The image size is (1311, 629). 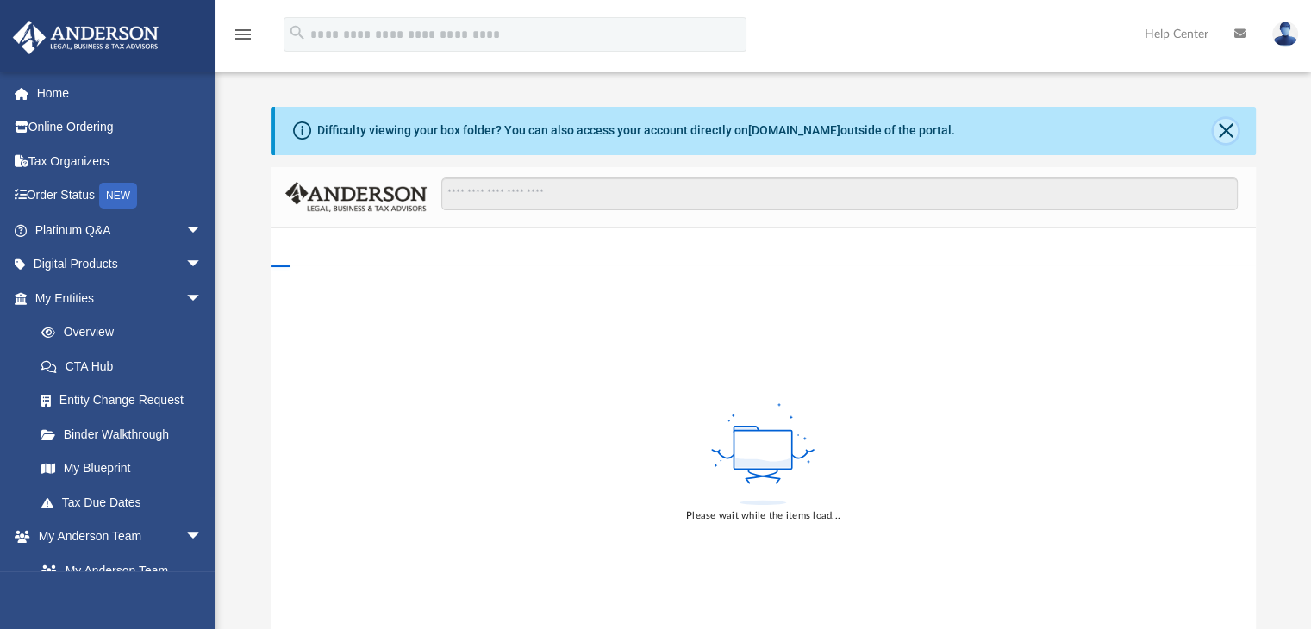 I want to click on a: Entity Change Request, so click(x=126, y=401).